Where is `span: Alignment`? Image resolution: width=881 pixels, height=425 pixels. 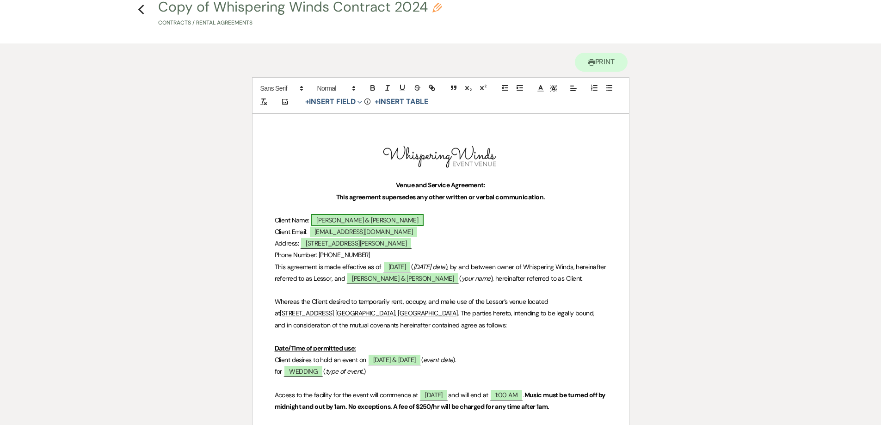
span: Alignment is located at coordinates (573, 88).